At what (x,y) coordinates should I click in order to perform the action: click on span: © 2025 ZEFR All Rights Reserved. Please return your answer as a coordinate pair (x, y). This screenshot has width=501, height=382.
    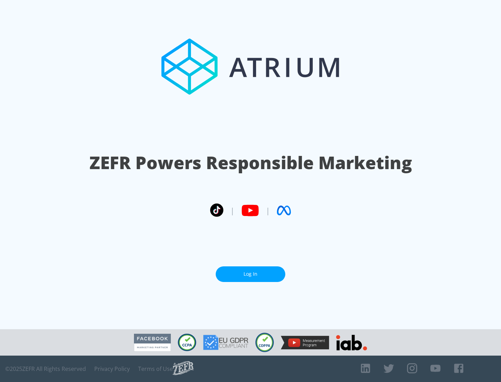
    Looking at the image, I should click on (46, 369).